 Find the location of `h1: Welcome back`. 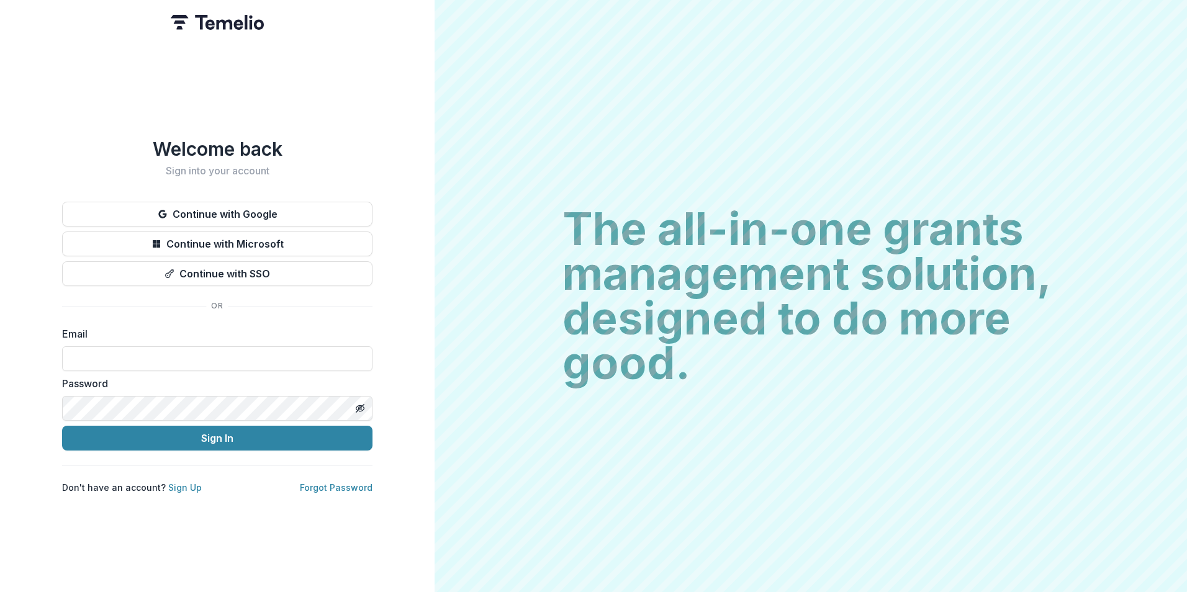

h1: Welcome back is located at coordinates (217, 149).